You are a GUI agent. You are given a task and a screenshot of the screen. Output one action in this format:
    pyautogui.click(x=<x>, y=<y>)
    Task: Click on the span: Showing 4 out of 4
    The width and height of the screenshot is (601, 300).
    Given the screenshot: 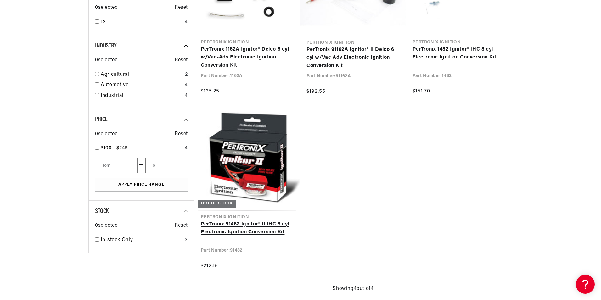 What is the action you would take?
    pyautogui.click(x=353, y=289)
    